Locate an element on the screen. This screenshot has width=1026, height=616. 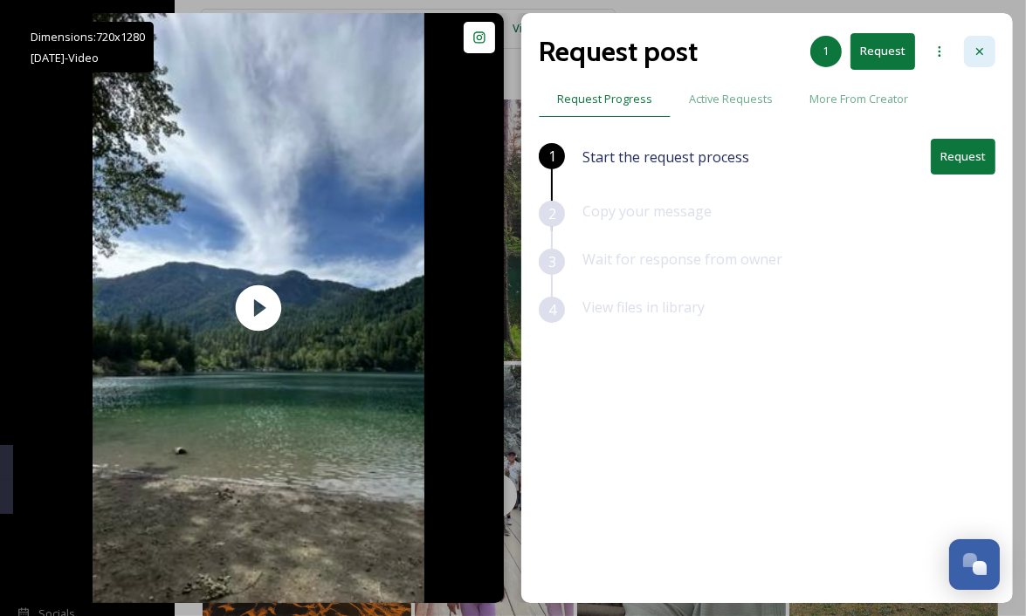
img: thumbnail is located at coordinates (258, 308).